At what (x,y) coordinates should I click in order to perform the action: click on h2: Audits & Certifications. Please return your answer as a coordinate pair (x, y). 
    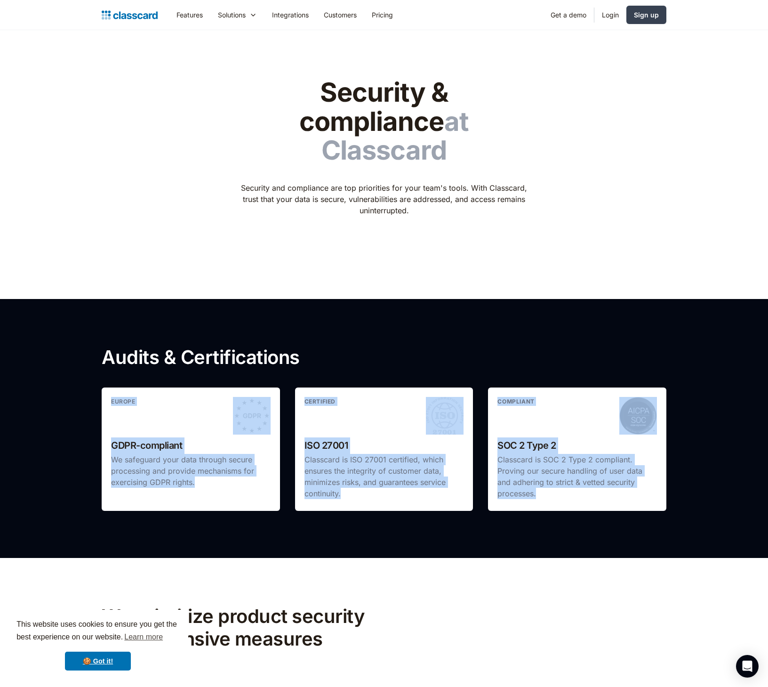
    Looking at the image, I should click on (251, 357).